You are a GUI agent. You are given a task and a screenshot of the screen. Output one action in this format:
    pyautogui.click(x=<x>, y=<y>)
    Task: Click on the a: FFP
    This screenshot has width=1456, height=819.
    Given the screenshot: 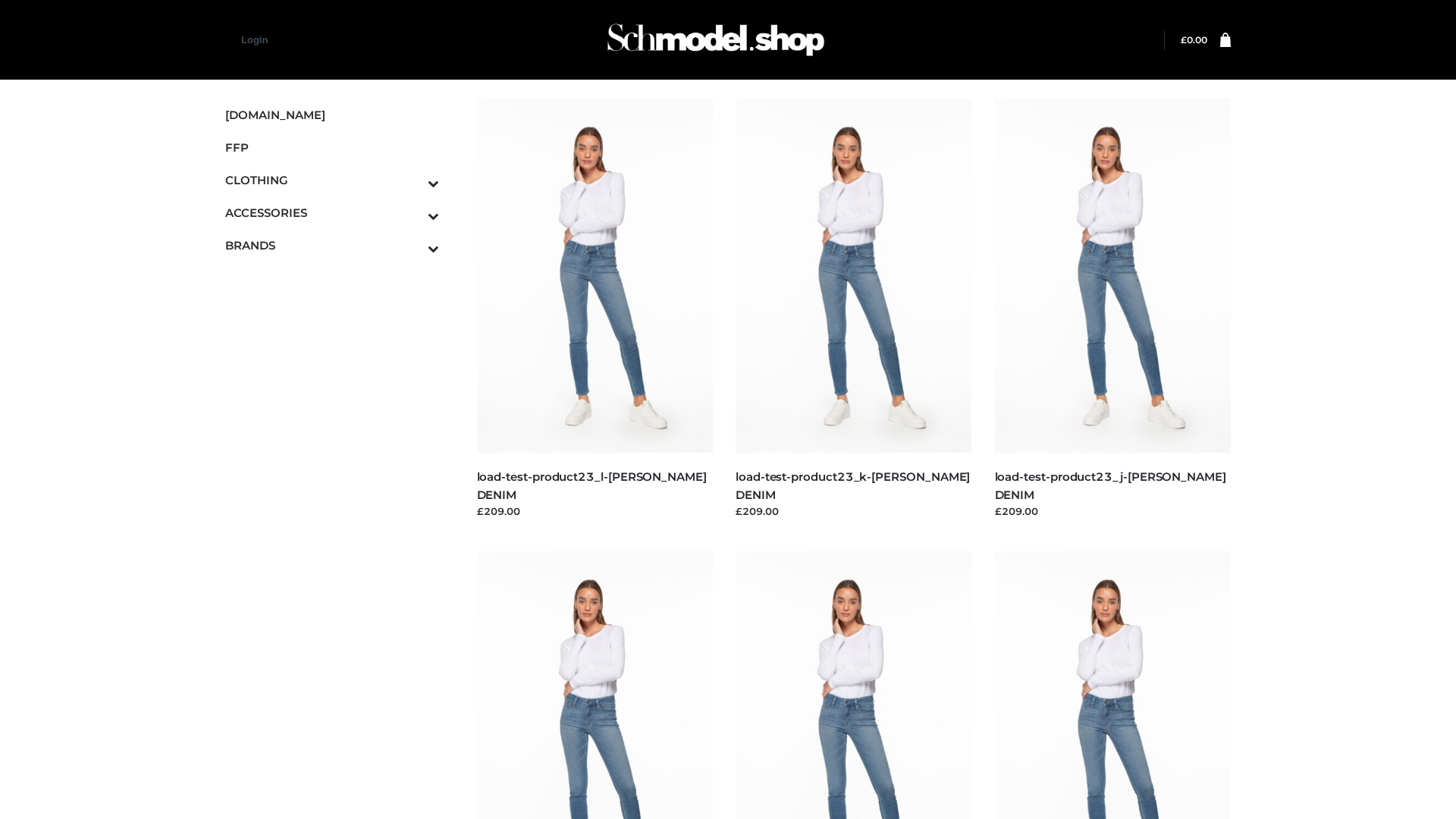 What is the action you would take?
    pyautogui.click(x=332, y=147)
    